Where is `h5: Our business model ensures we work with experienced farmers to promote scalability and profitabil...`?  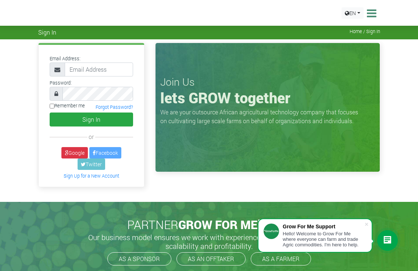
h5: Our business model ensures we work with experienced farmers to promote scalability and profitabil... is located at coordinates (209, 242).